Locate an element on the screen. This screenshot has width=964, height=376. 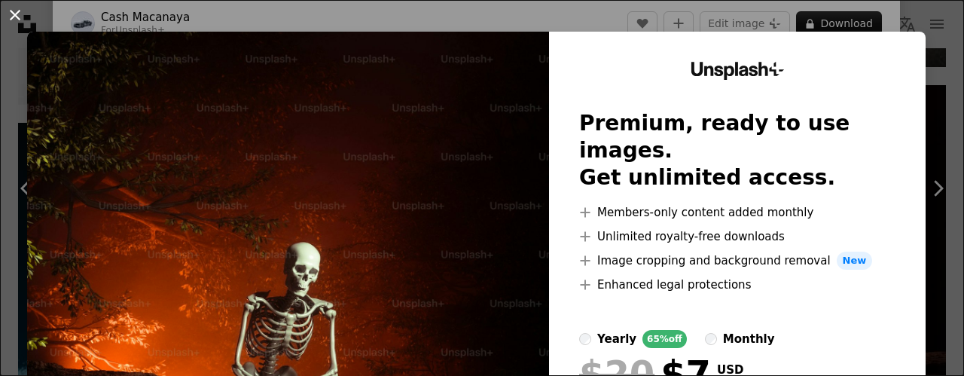
div: 65% off is located at coordinates (664, 339).